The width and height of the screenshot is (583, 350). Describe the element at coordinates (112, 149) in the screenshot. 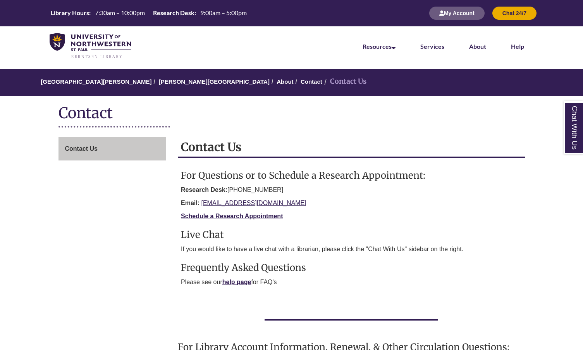

I see `a: Contact Us` at that location.